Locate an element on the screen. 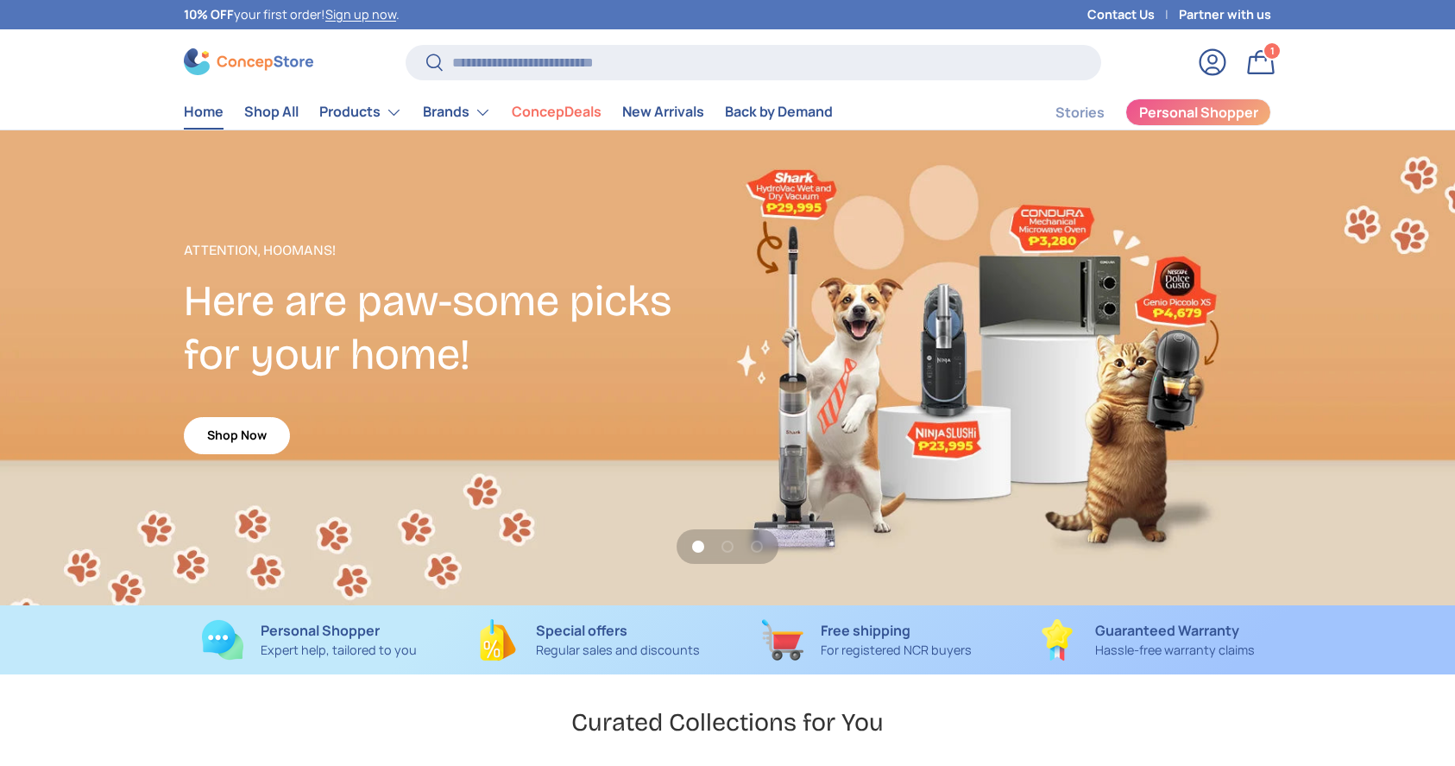 Image resolution: width=1455 pixels, height=766 pixels. a: Personal Shopper Expert help, tailored to you is located at coordinates (309, 640).